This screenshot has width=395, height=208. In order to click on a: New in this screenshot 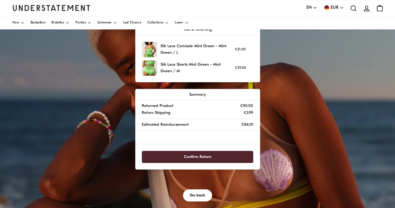, I will do `click(18, 23)`.